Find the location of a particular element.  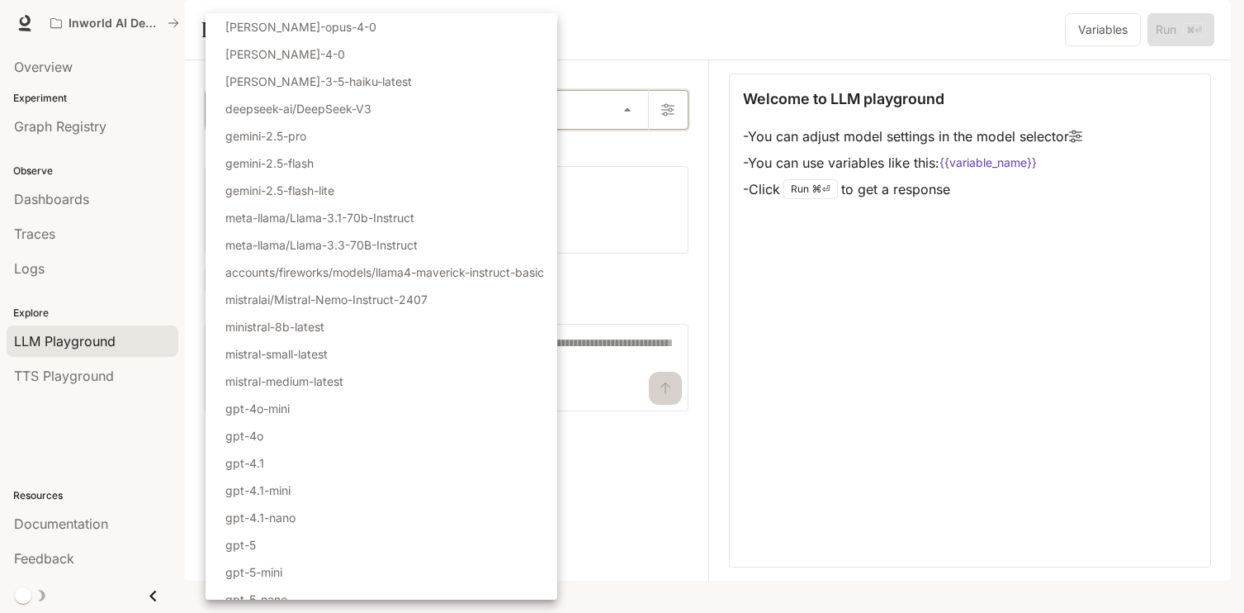

p: mistral-medium-latest is located at coordinates (284, 381).